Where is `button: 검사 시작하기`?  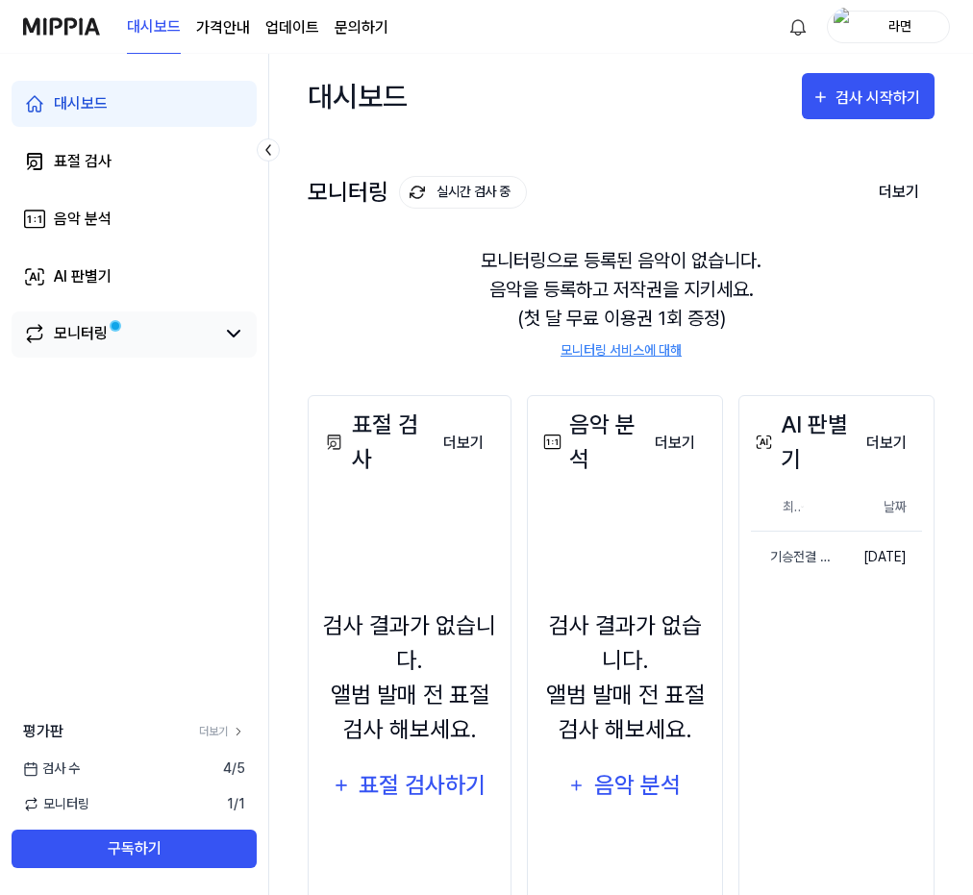 button: 검사 시작하기 is located at coordinates (868, 96).